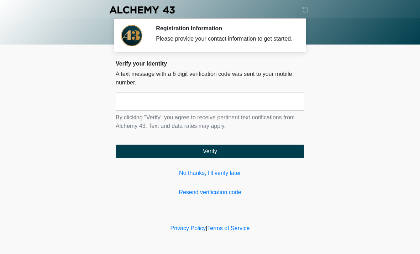 Image resolution: width=420 pixels, height=254 pixels. Describe the element at coordinates (210, 151) in the screenshot. I see `button: Verify` at that location.